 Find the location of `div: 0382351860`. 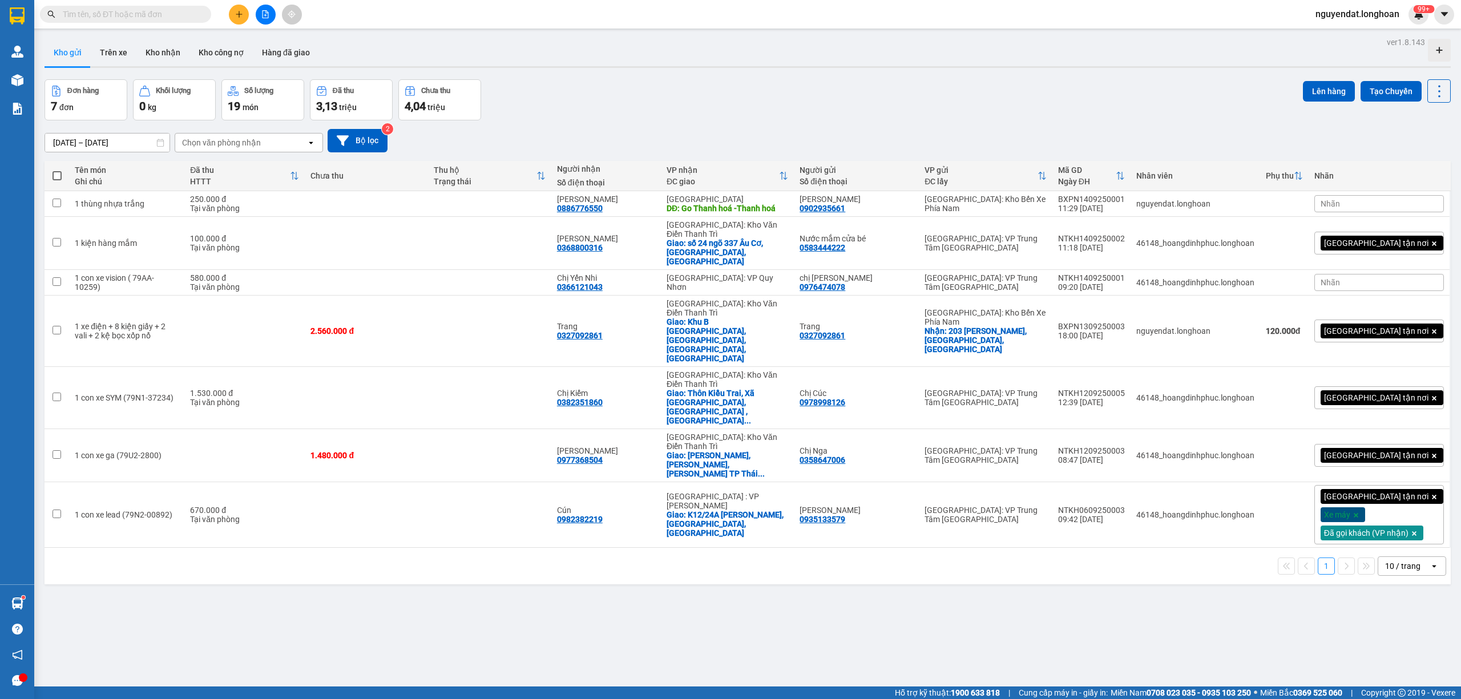

div: 0382351860 is located at coordinates (580, 402).